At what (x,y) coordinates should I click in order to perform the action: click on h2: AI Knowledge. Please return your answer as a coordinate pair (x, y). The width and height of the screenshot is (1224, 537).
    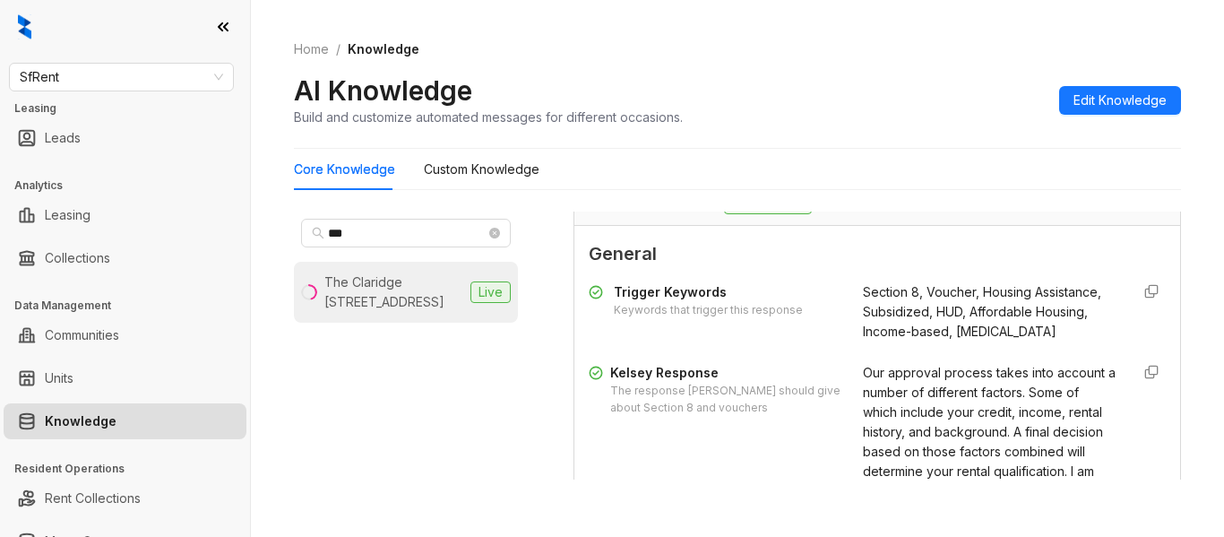
    Looking at the image, I should click on (383, 90).